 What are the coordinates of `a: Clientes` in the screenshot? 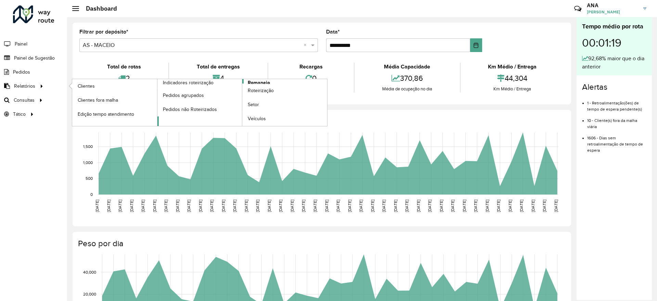 It's located at (115, 86).